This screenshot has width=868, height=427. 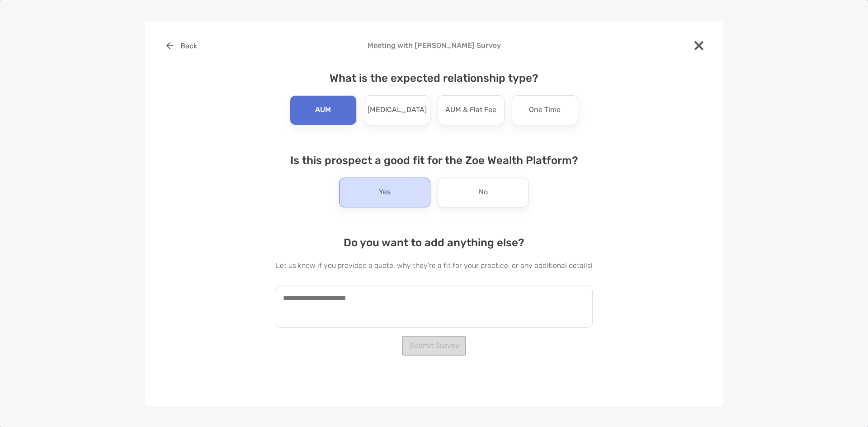 I want to click on button: Back, so click(x=181, y=46).